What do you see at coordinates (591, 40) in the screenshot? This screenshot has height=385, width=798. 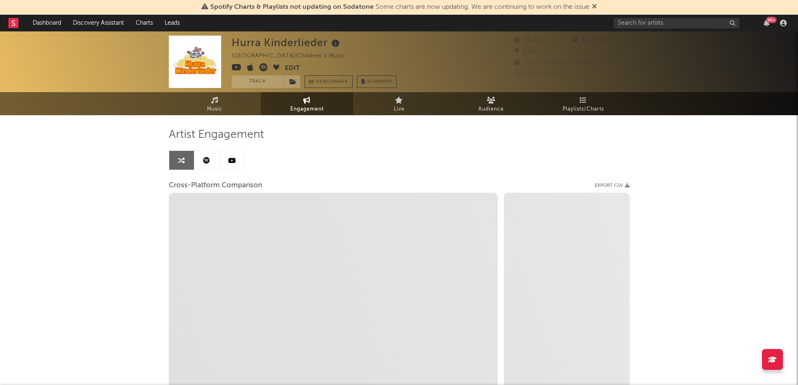 I see `span: 3.670.000` at bounding box center [591, 40].